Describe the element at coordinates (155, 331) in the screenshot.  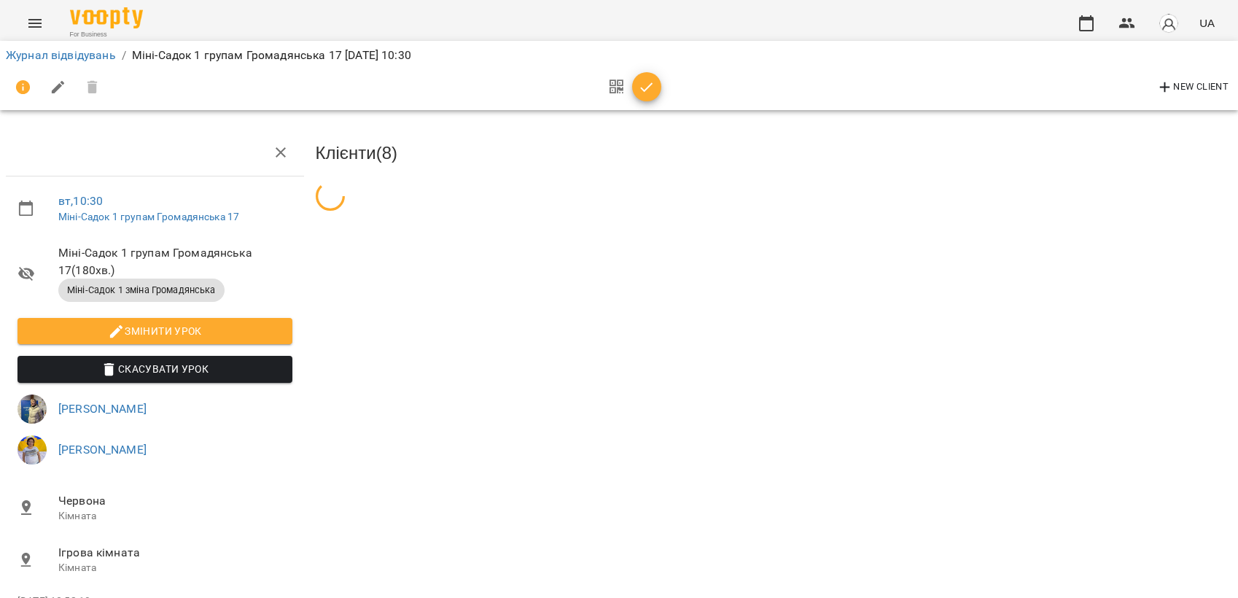
I see `span: Змінити урок` at that location.